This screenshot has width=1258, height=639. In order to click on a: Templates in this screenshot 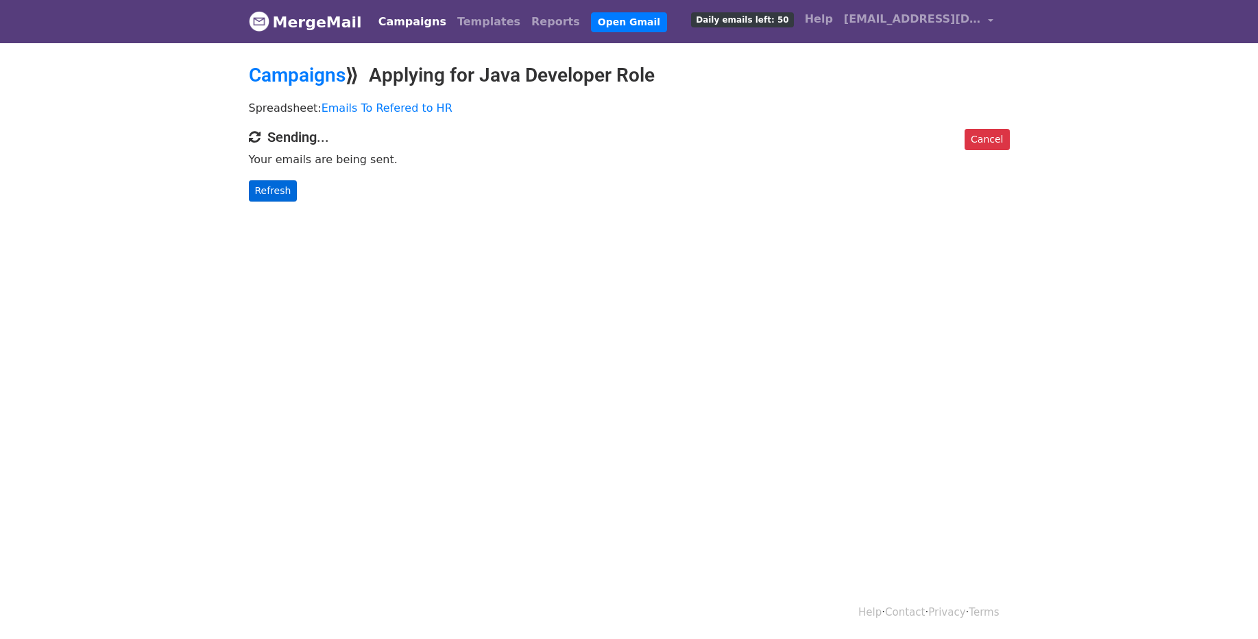, I will do `click(489, 22)`.